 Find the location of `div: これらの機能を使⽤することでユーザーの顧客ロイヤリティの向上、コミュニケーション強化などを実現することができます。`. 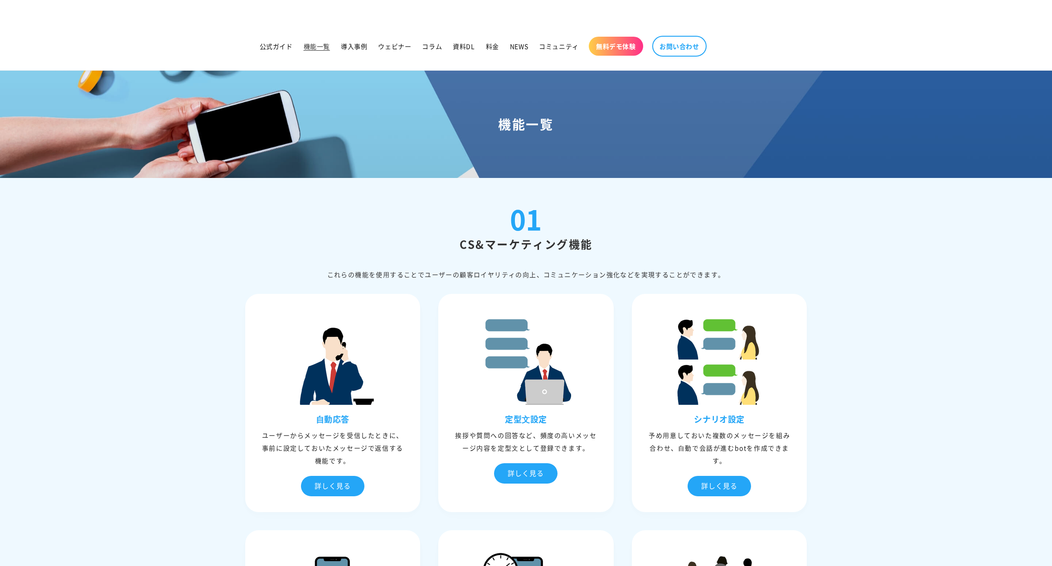

div: これらの機能を使⽤することでユーザーの顧客ロイヤリティの向上、コミュニケーション強化などを実現することができます。 is located at coordinates (526, 275).